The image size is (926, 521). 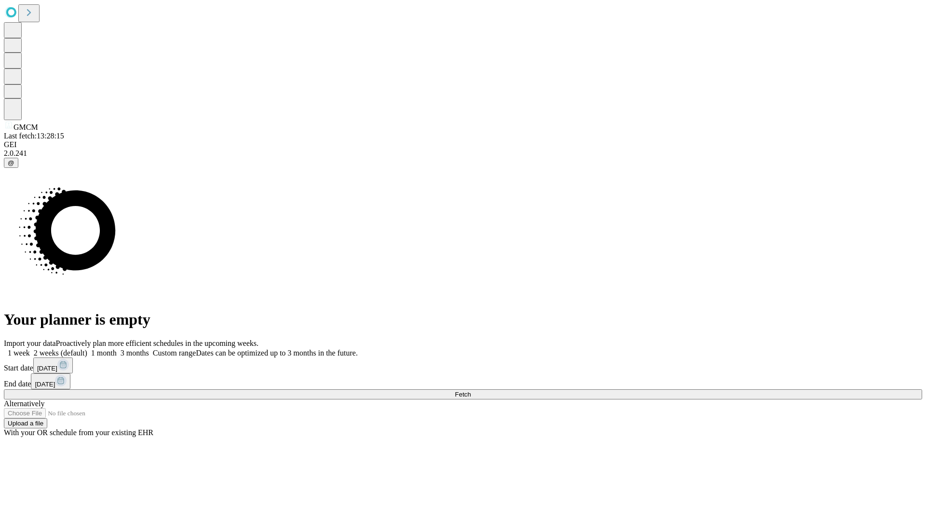 What do you see at coordinates (174, 353) in the screenshot?
I see `span: Custom range` at bounding box center [174, 353].